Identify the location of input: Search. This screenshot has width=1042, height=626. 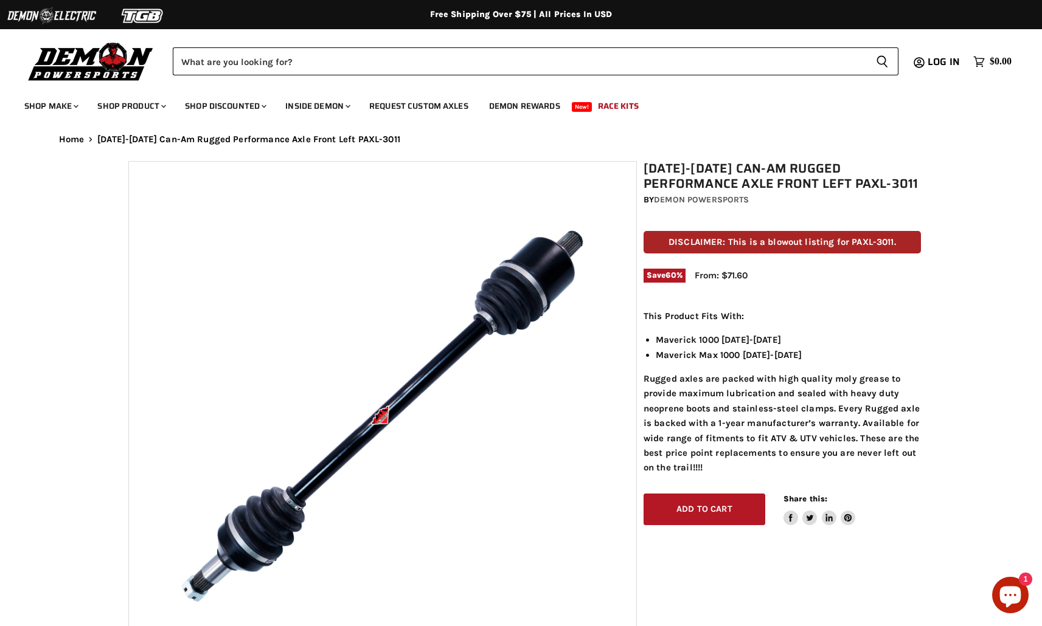
(519, 61).